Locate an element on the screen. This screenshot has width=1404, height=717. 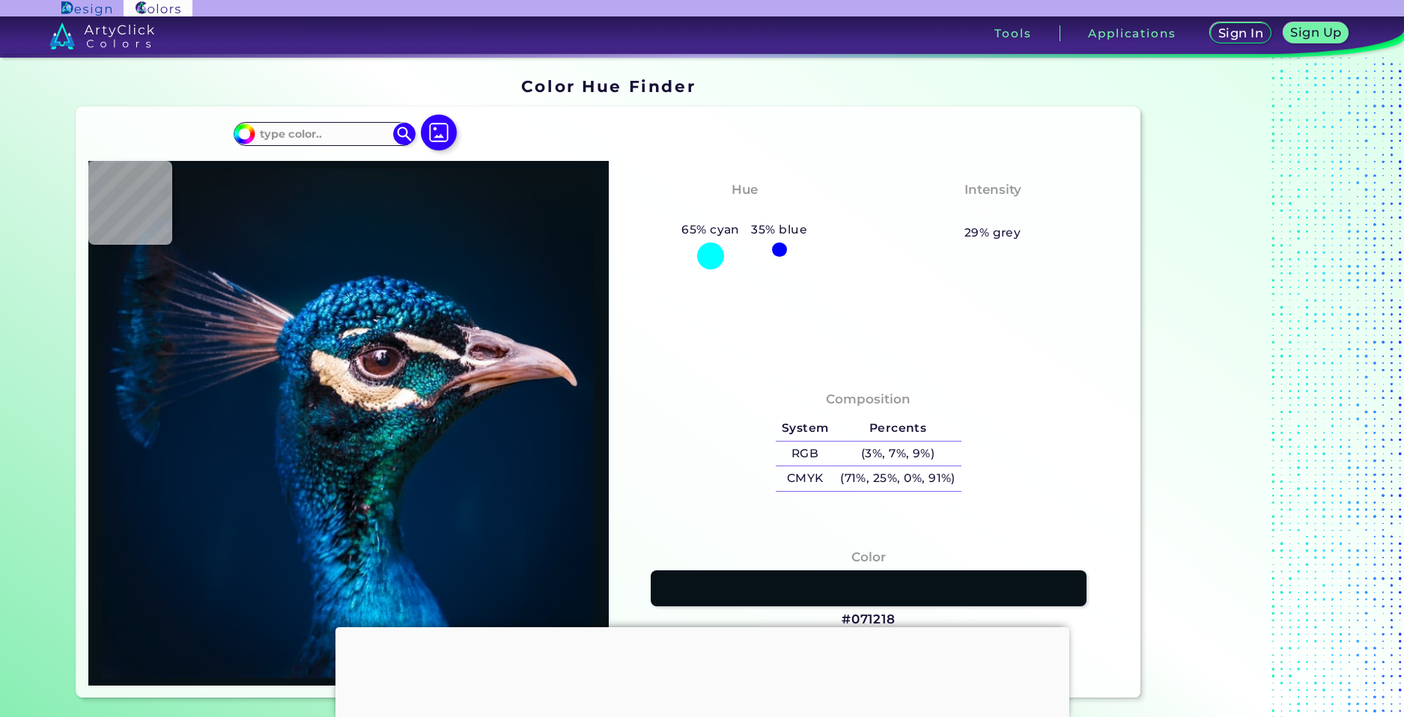
img: icon search is located at coordinates (404, 134).